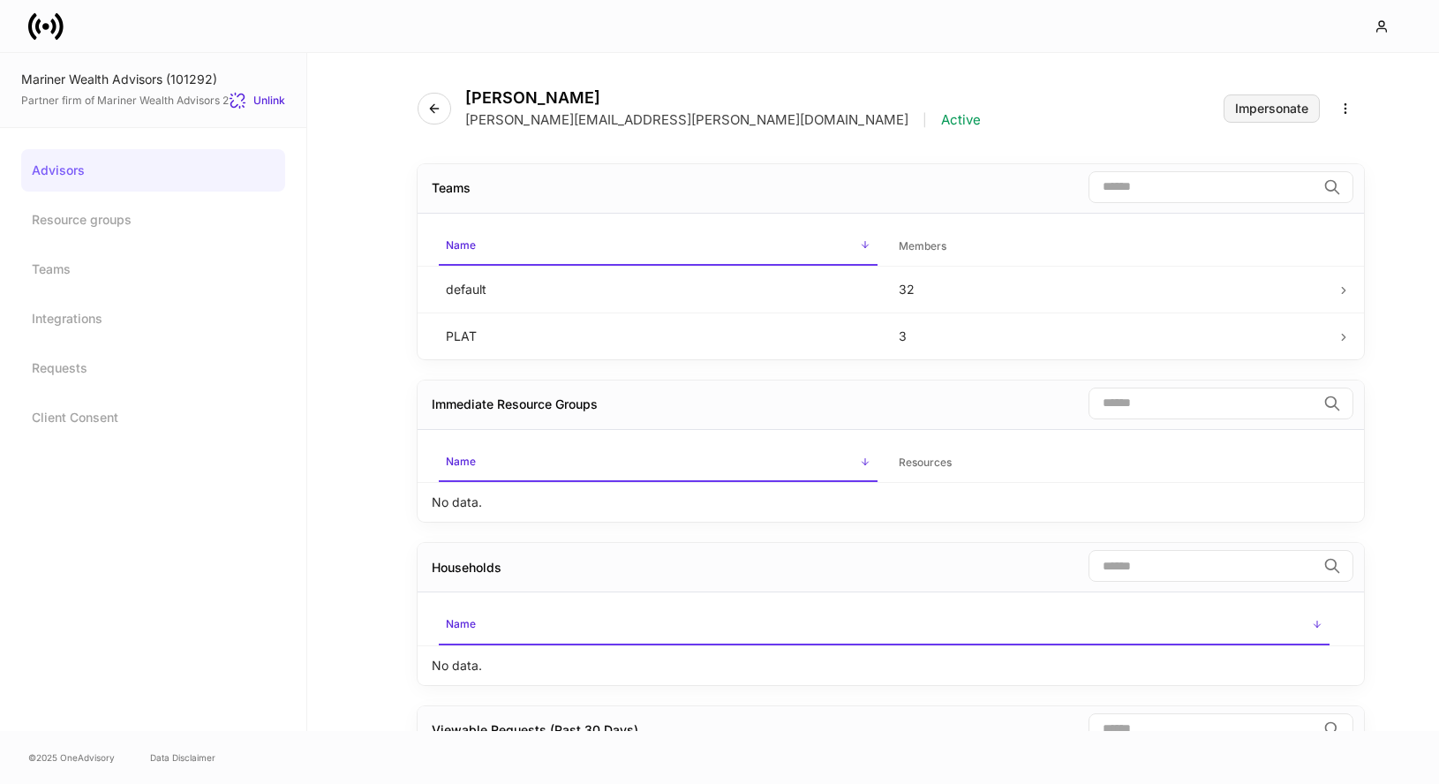 The image size is (1439, 784). What do you see at coordinates (153, 319) in the screenshot?
I see `a: Integrations` at bounding box center [153, 319].